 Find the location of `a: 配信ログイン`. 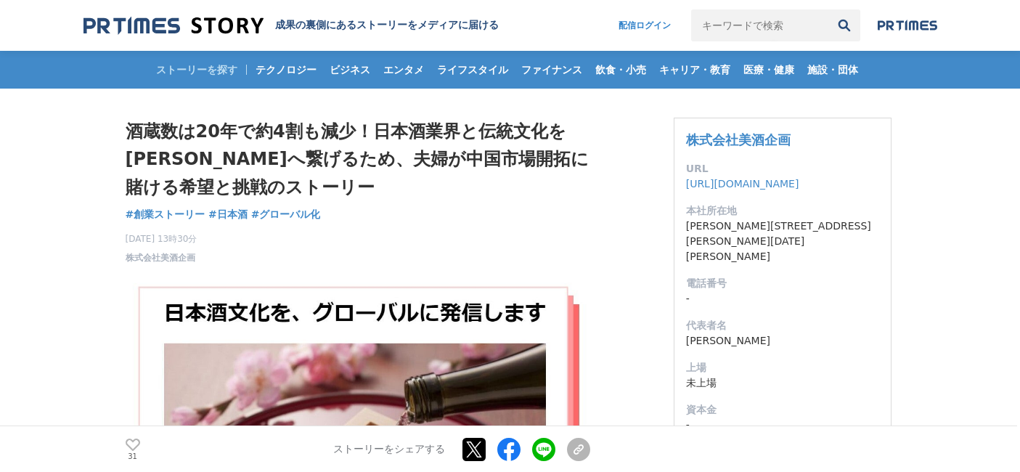

a: 配信ログイン is located at coordinates (645, 25).